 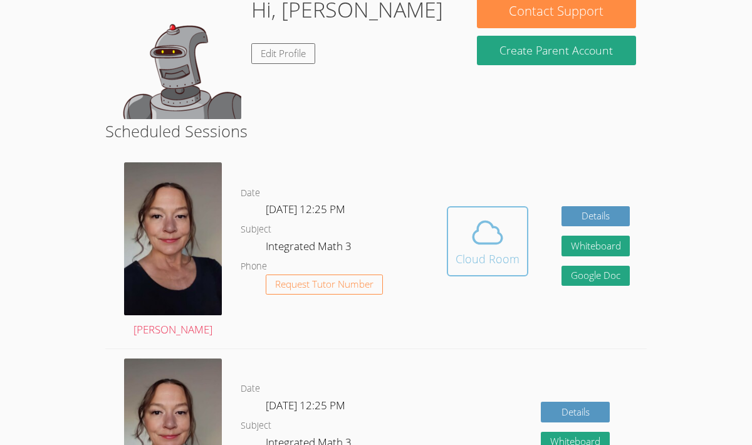 What do you see at coordinates (488, 259) in the screenshot?
I see `div: Cloud Room` at bounding box center [488, 259].